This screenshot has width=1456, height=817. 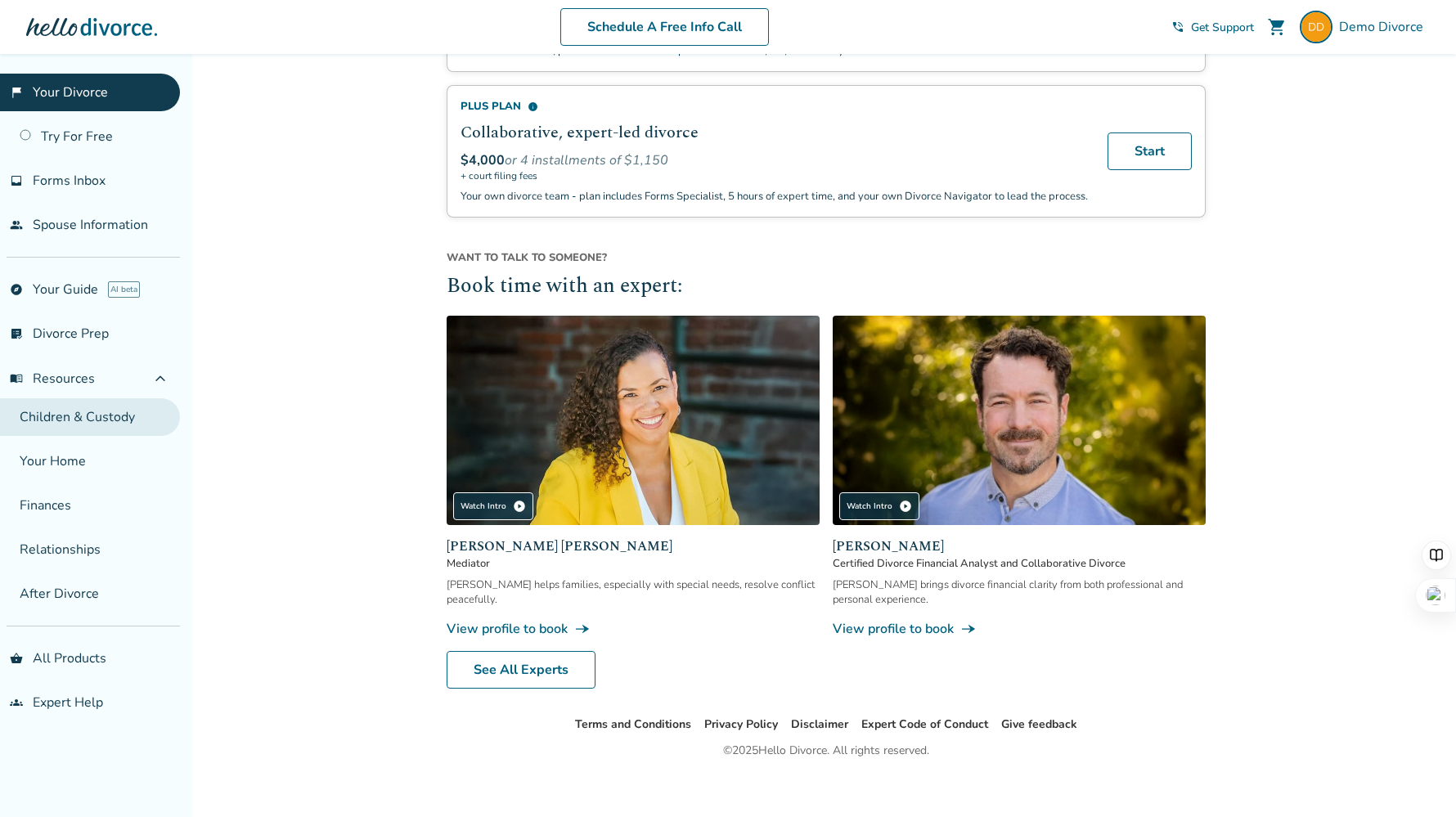 What do you see at coordinates (1277, 27) in the screenshot?
I see `span: shopping_cart` at bounding box center [1277, 27].